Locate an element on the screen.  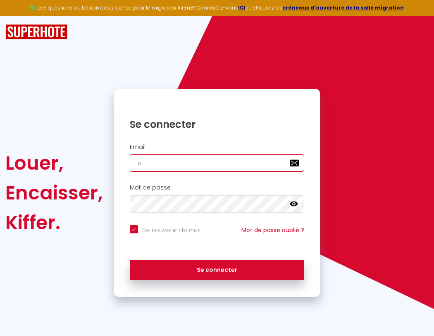
h1: Se connecter is located at coordinates (217, 124).